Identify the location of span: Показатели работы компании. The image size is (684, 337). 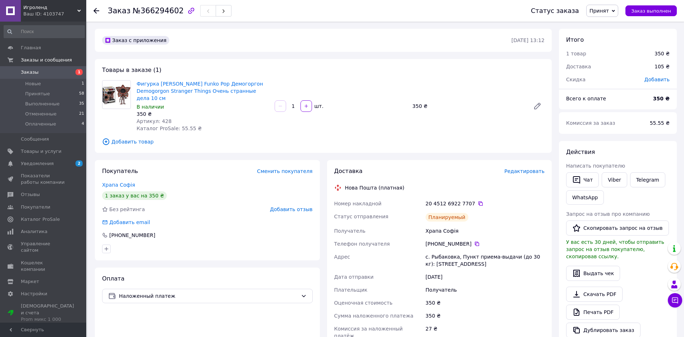
(44, 179).